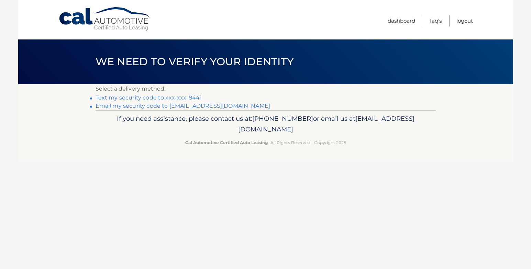 This screenshot has height=269, width=531. What do you see at coordinates (226, 143) in the screenshot?
I see `strong: Cal Automotive Certified Auto Leasing` at bounding box center [226, 143].